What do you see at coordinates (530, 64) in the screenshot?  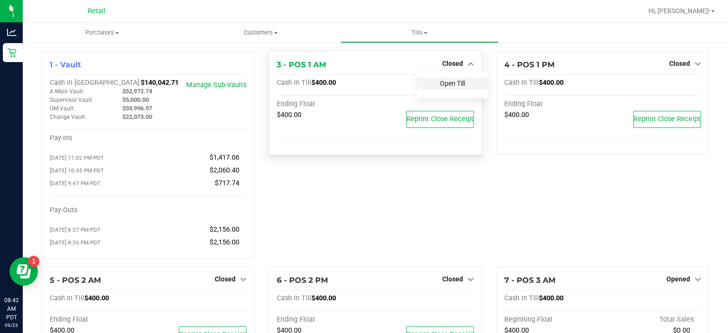 I see `span: 4 - POS 1 PM` at bounding box center [530, 64].